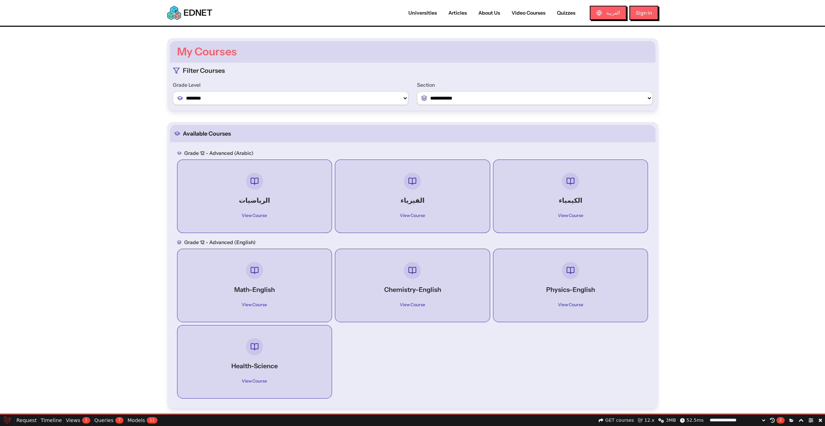 Image resolution: width=825 pixels, height=426 pixels. What do you see at coordinates (413, 52) in the screenshot?
I see `h1: My Courses` at bounding box center [413, 52].